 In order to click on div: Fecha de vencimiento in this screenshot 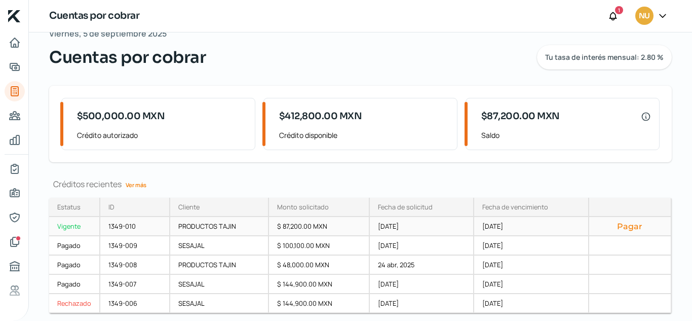, I will do `click(515, 207)`.